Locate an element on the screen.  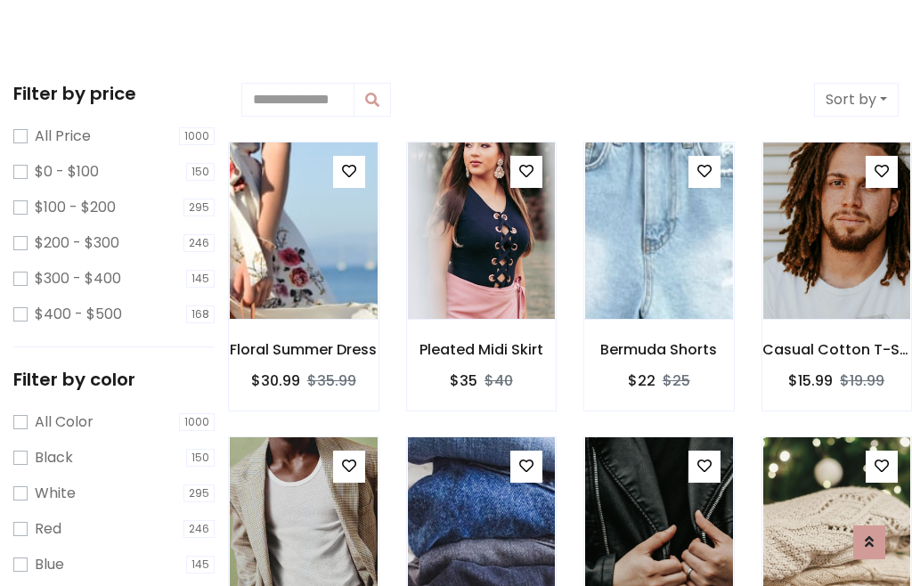
label: $400 - $500 is located at coordinates (78, 314).